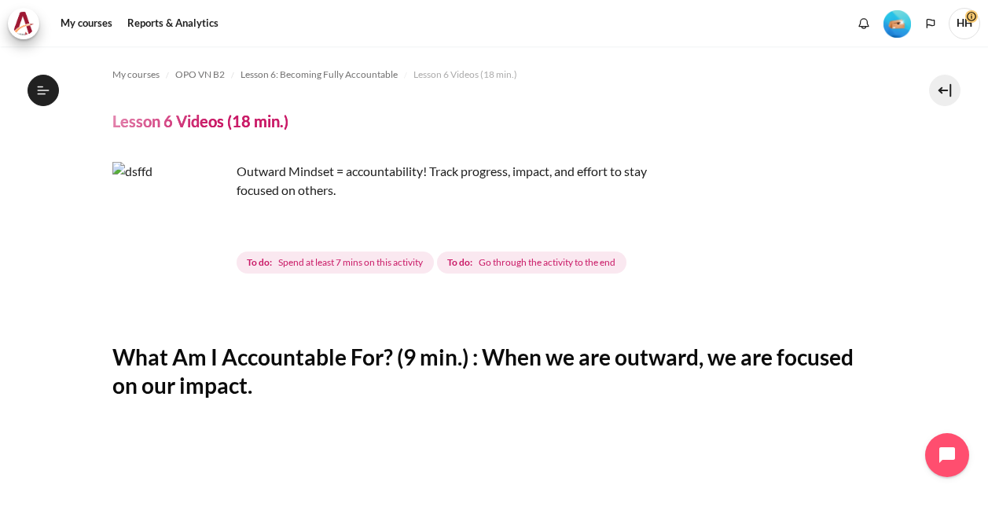 This screenshot has height=518, width=988. Describe the element at coordinates (200, 121) in the screenshot. I see `h4: Lesson 6 Videos (18 min.)` at that location.